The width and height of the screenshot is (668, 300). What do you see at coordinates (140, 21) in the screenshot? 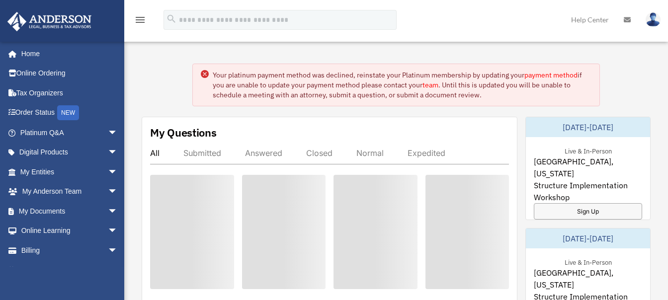
I see `a: menu` at bounding box center [140, 21].